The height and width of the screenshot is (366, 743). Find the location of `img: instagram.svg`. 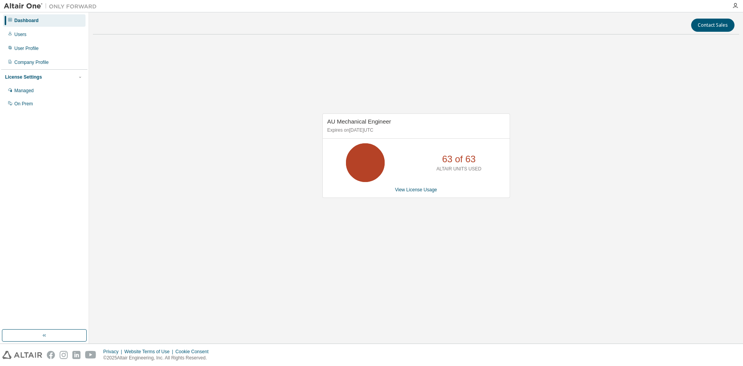

img: instagram.svg is located at coordinates (63, 355).